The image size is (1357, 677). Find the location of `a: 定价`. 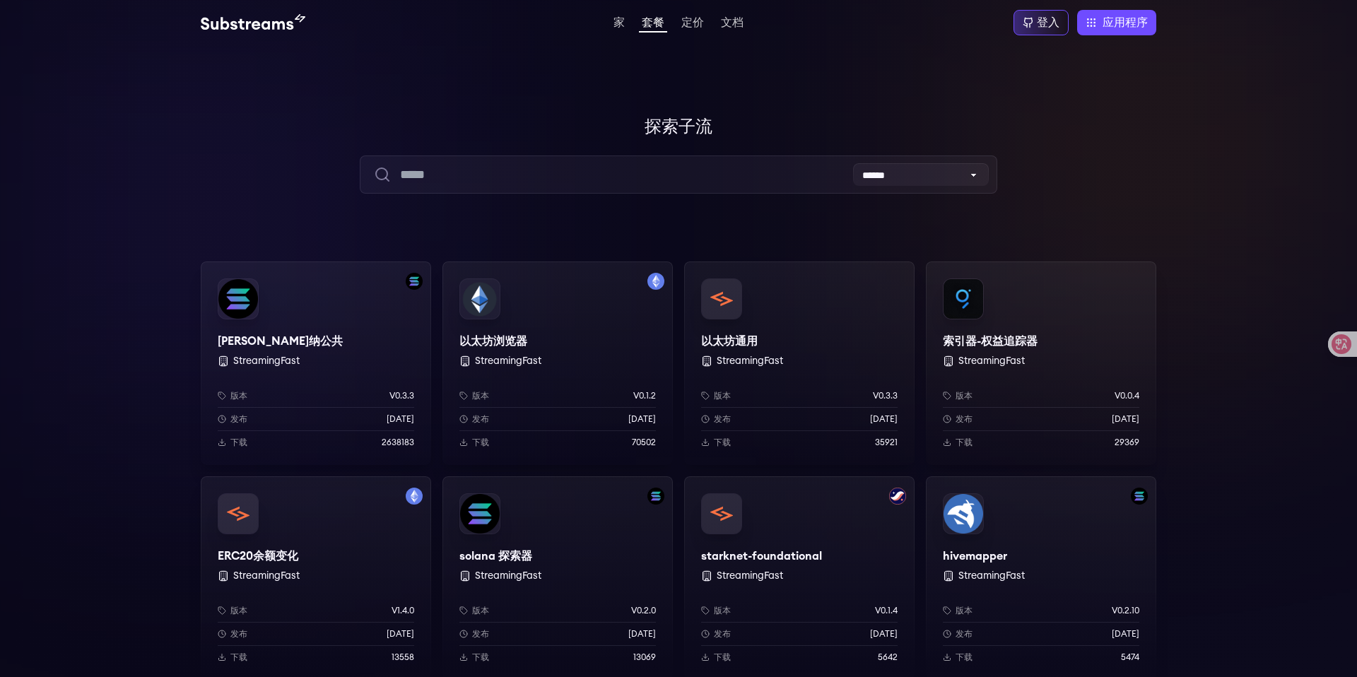

a: 定价 is located at coordinates (693, 24).